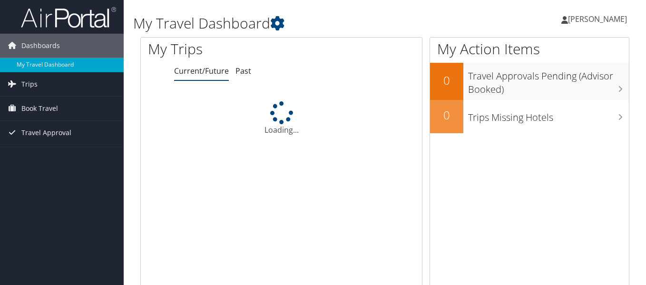 This screenshot has width=646, height=285. Describe the element at coordinates (549, 80) in the screenshot. I see `h3: Travel Approvals Pending (Advisor Booked)` at that location.